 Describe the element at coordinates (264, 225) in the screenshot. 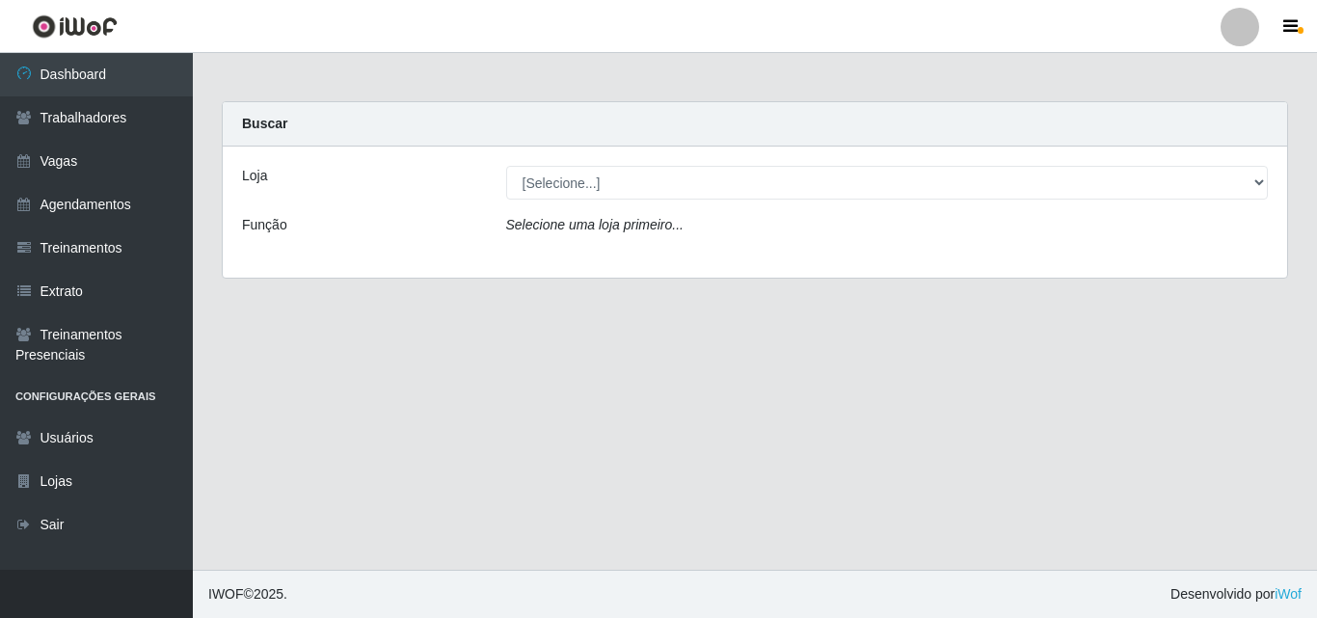

I see `label: Função` at that location.